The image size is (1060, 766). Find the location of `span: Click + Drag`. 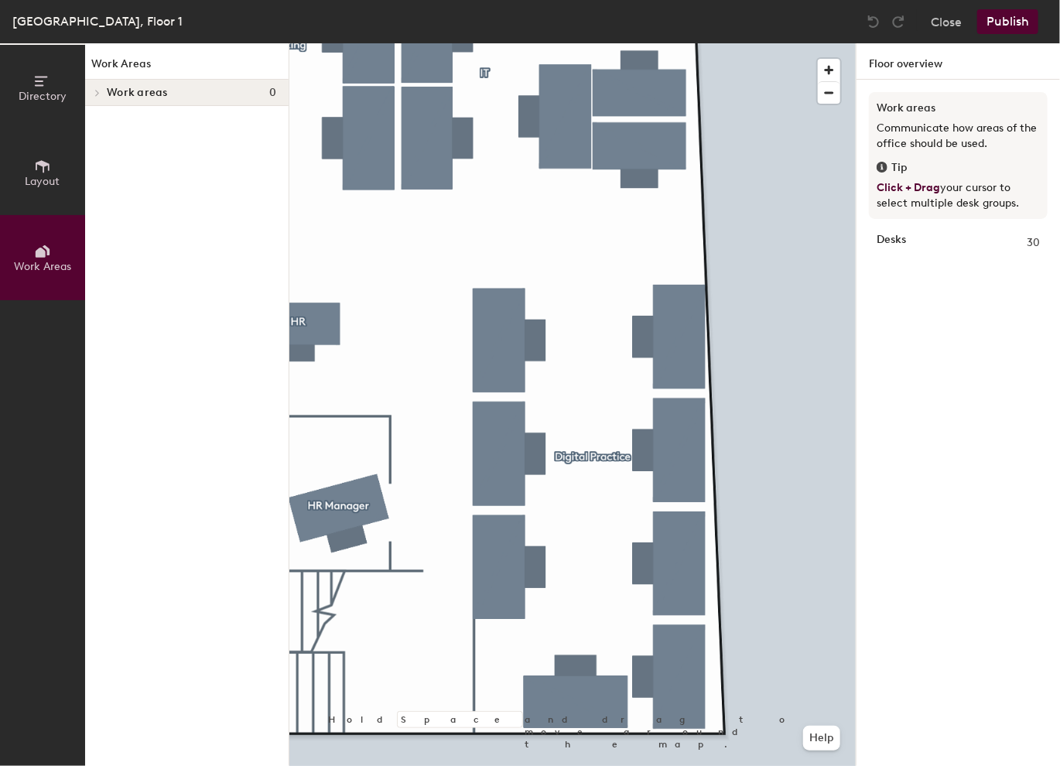

span: Click + Drag is located at coordinates (909, 187).